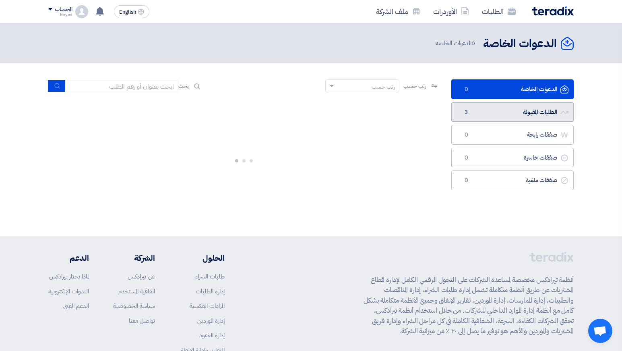  Describe the element at coordinates (128, 12) in the screenshot. I see `span: English` at that location.